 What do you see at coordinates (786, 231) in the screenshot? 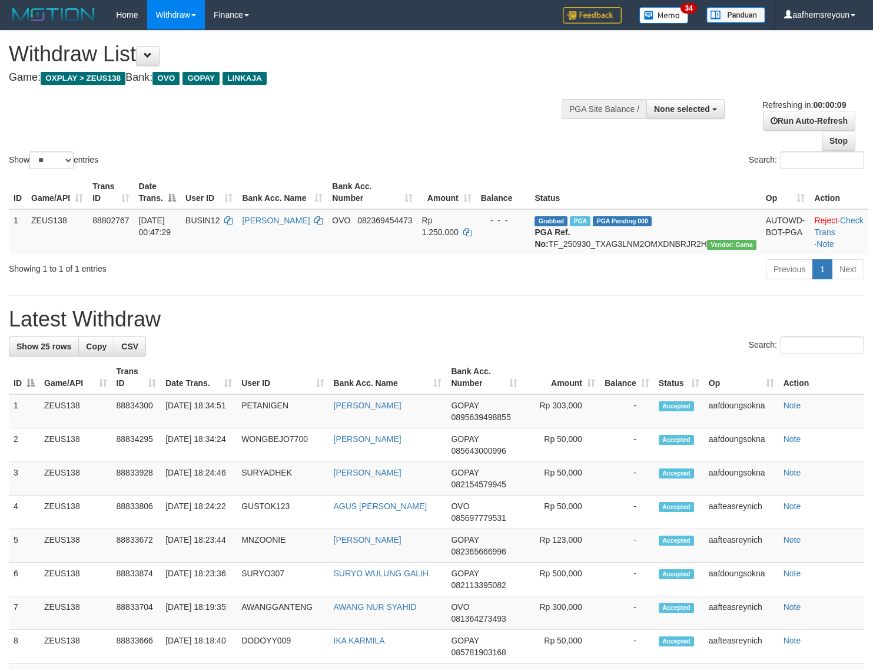
I see `td: AUTOWD-BOT-PGA` at bounding box center [786, 231].